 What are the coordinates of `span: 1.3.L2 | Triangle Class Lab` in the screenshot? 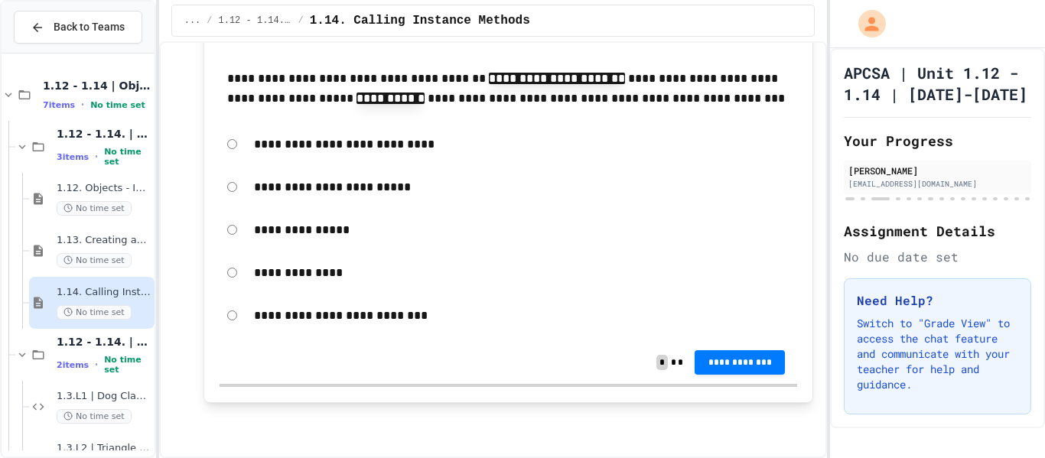 It's located at (104, 448).